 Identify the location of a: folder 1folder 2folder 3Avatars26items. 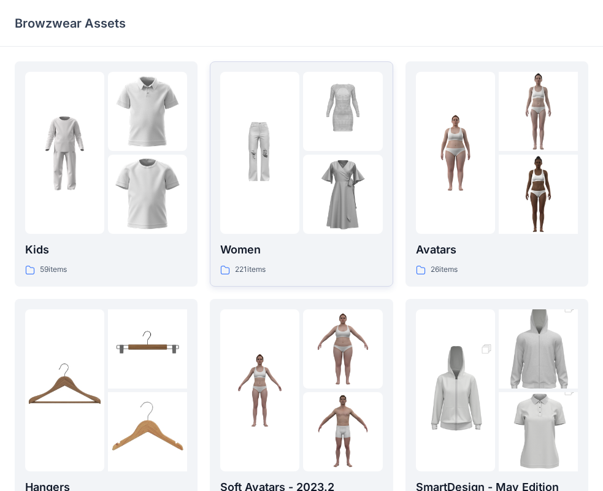
(497, 174).